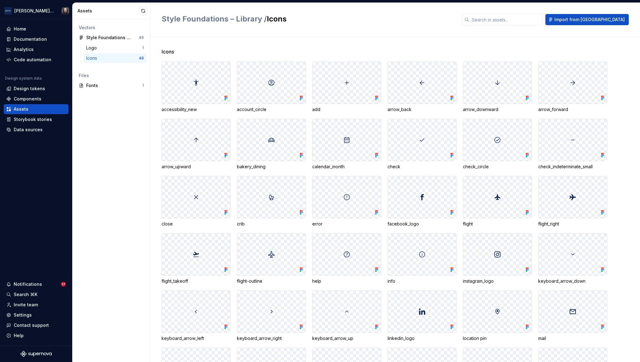  Describe the element at coordinates (36, 99) in the screenshot. I see `a: Components` at that location.